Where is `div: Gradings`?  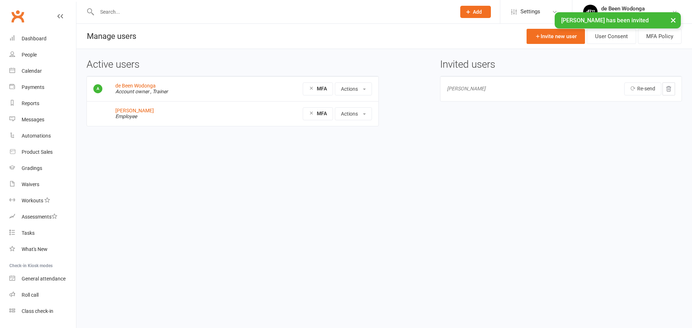
div: Gradings is located at coordinates (32, 168).